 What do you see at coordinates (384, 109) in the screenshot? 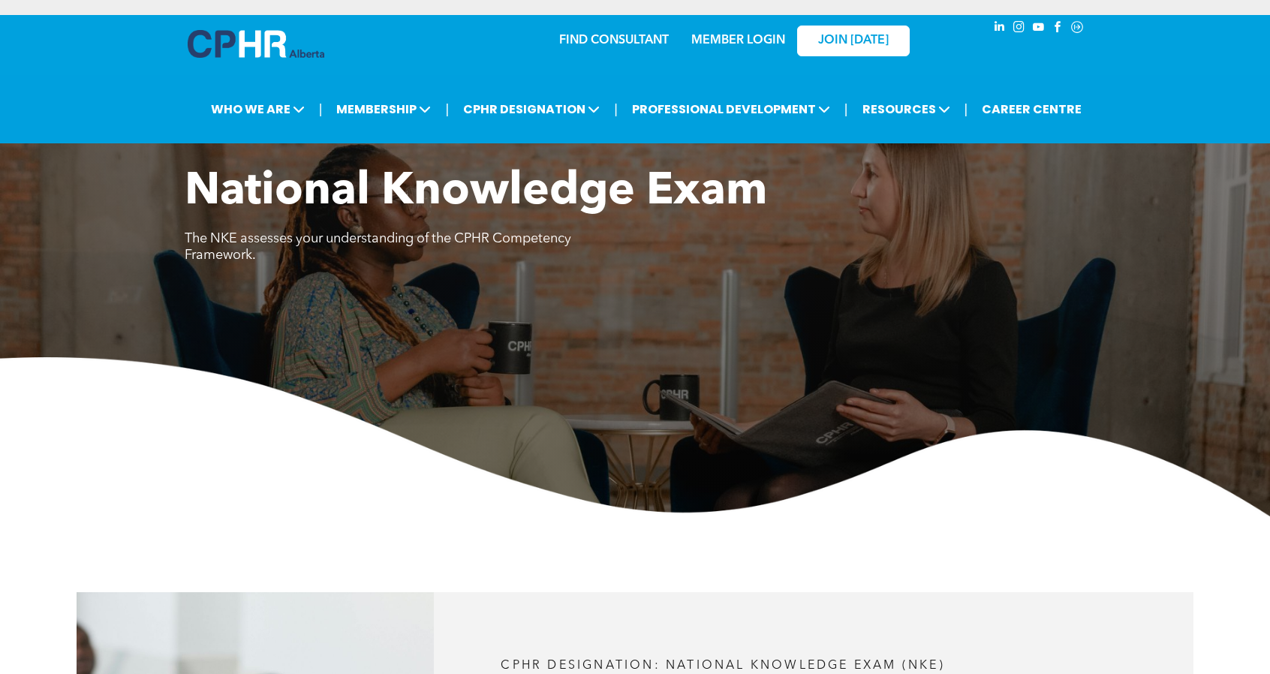
I see `span: MEMBERSHIP` at bounding box center [384, 109].